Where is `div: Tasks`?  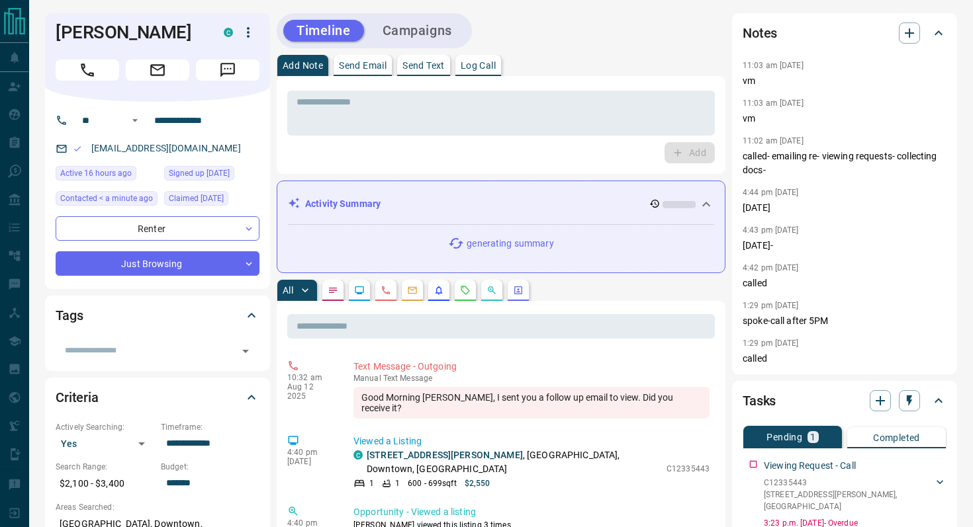
div: Tasks is located at coordinates (844, 401).